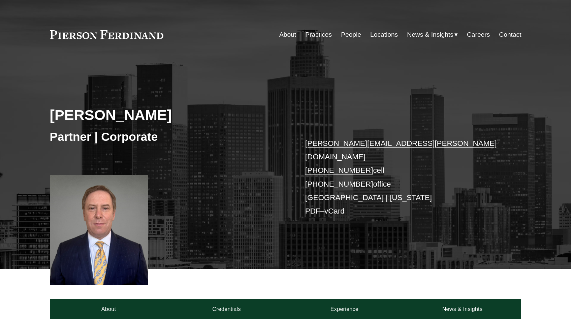 This screenshot has height=319, width=571. I want to click on a: PDF, so click(312, 211).